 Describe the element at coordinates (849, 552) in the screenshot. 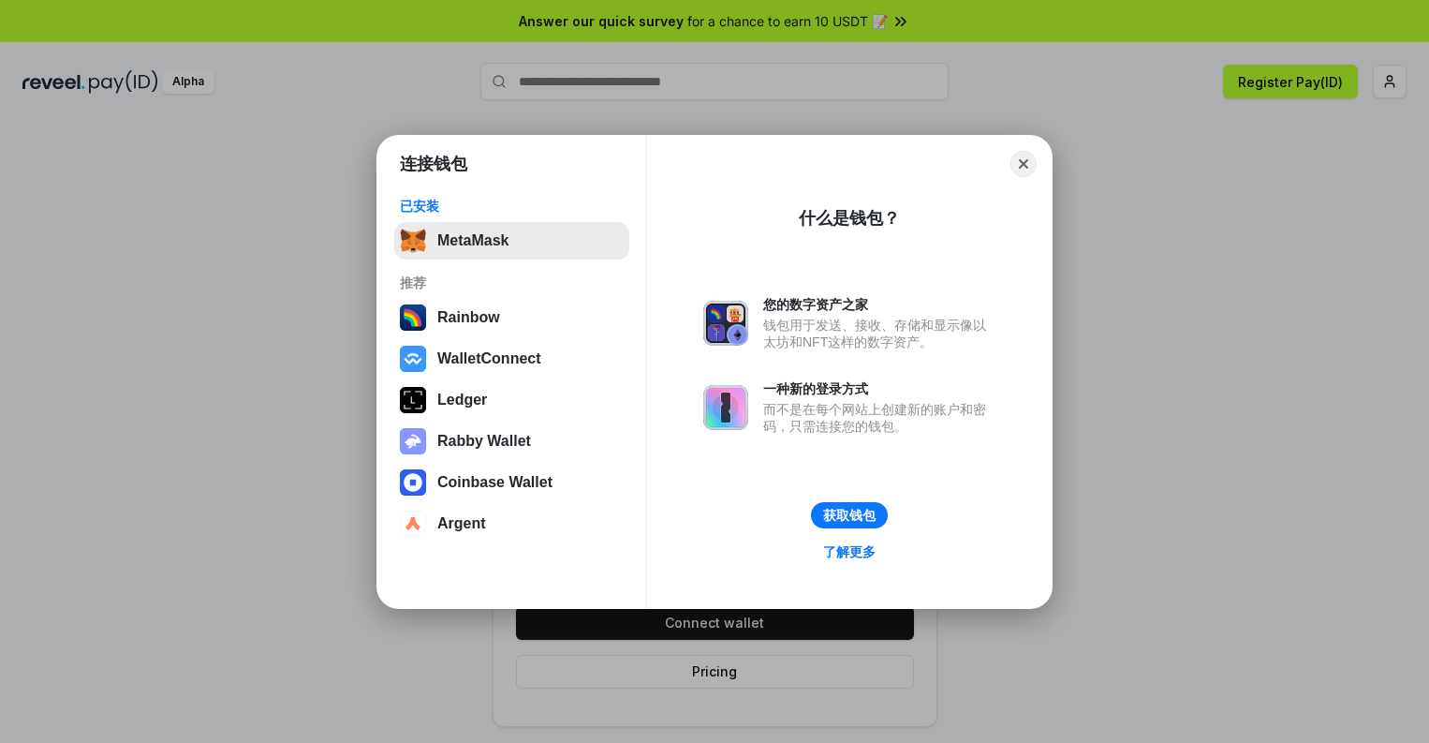

I see `a: 了解更多` at that location.